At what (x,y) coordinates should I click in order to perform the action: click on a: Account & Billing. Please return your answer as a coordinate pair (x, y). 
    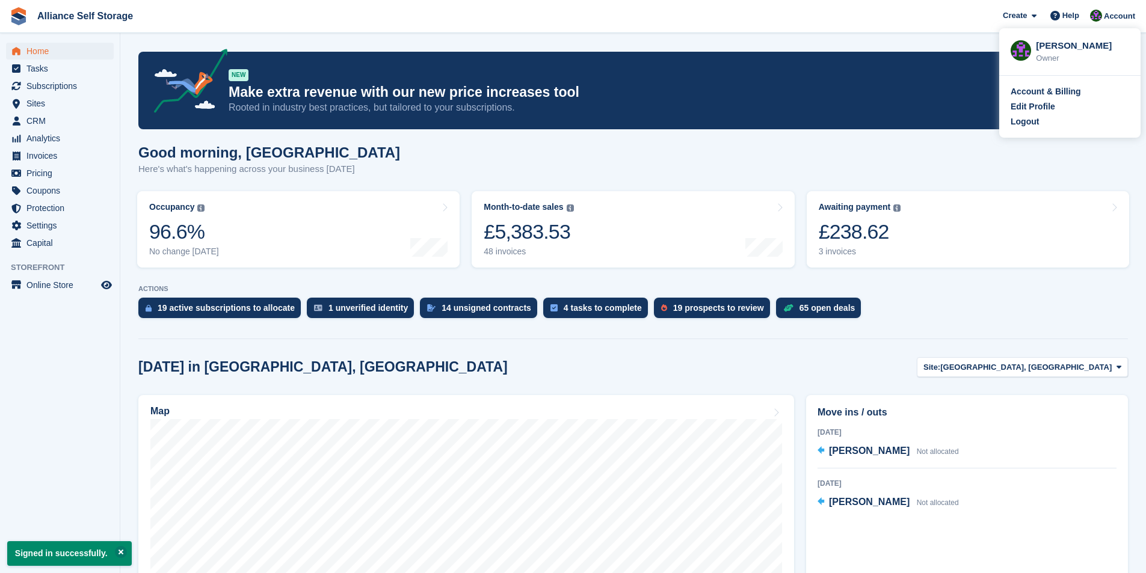
    Looking at the image, I should click on (1069, 91).